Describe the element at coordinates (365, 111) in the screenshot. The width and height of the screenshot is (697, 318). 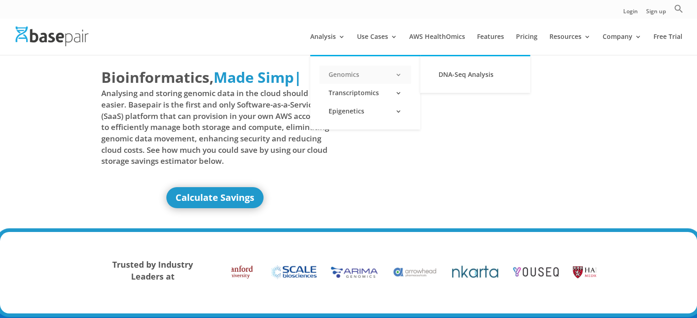
I see `a: Epigenetics` at that location.